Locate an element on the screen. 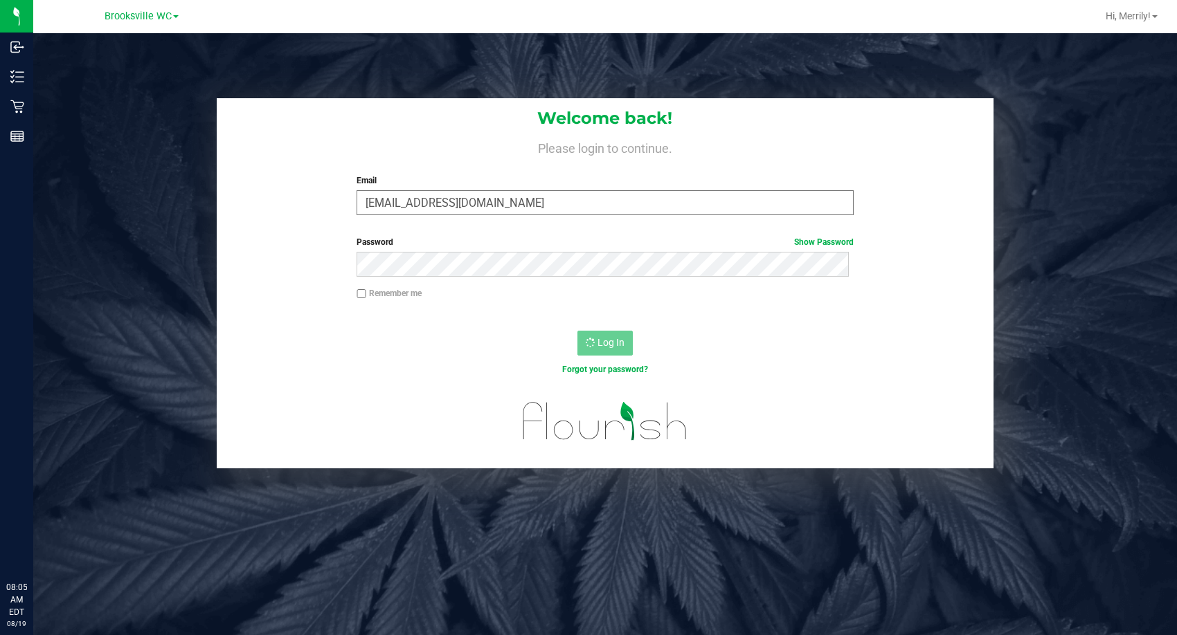  span: Hi, Merrily! is located at coordinates (1128, 16).